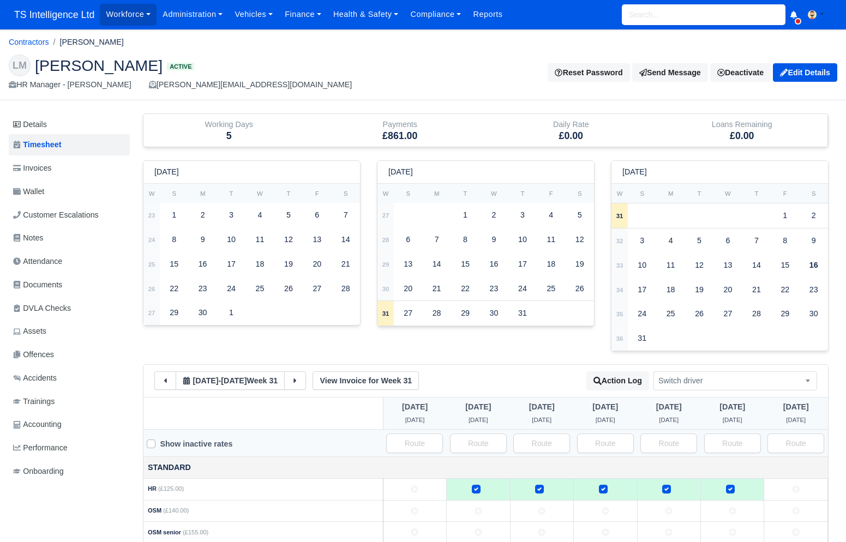 The width and height of the screenshot is (846, 542). Describe the element at coordinates (202, 264) in the screenshot. I see `div: 16` at that location.